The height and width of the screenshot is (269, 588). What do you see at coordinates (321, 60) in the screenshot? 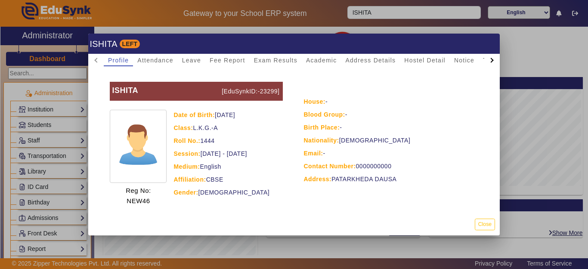
I see `span: Academic` at bounding box center [321, 60].